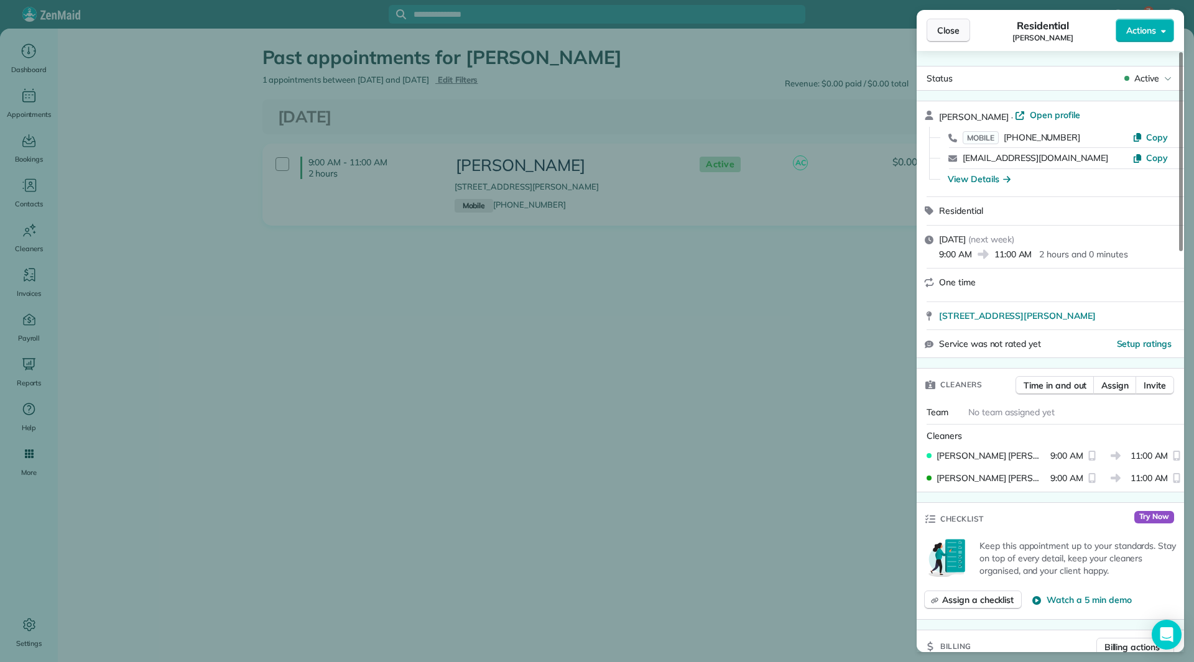 The height and width of the screenshot is (662, 1194). What do you see at coordinates (1083, 254) in the screenshot?
I see `p: 2 hours and 0 minutes` at bounding box center [1083, 254].